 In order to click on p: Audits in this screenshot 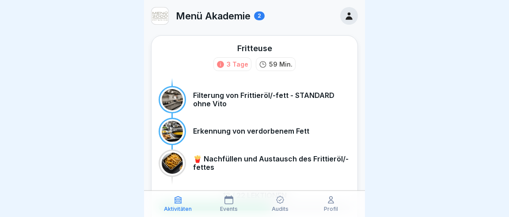, I will do `click(280, 209)`.